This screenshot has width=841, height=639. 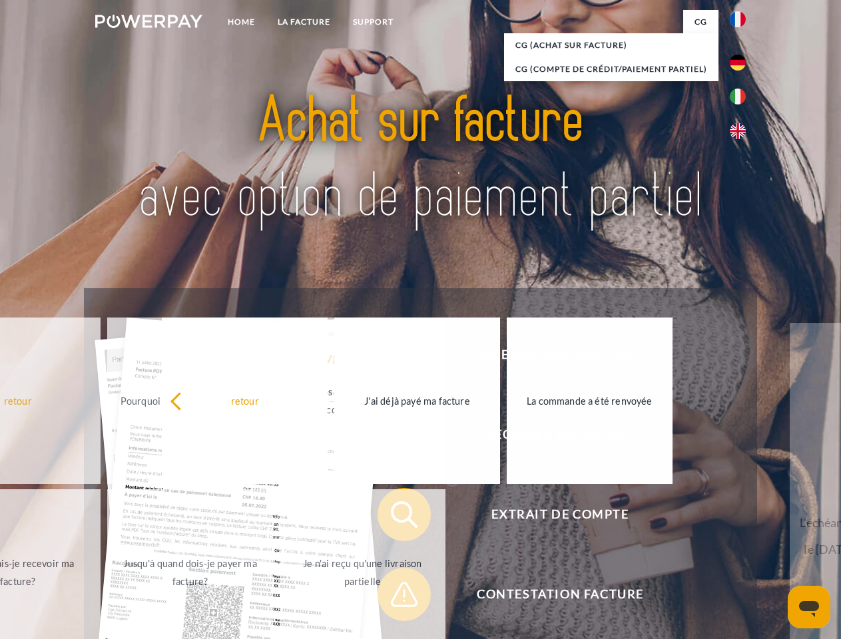 What do you see at coordinates (738, 19) in the screenshot?
I see `img: fr` at bounding box center [738, 19].